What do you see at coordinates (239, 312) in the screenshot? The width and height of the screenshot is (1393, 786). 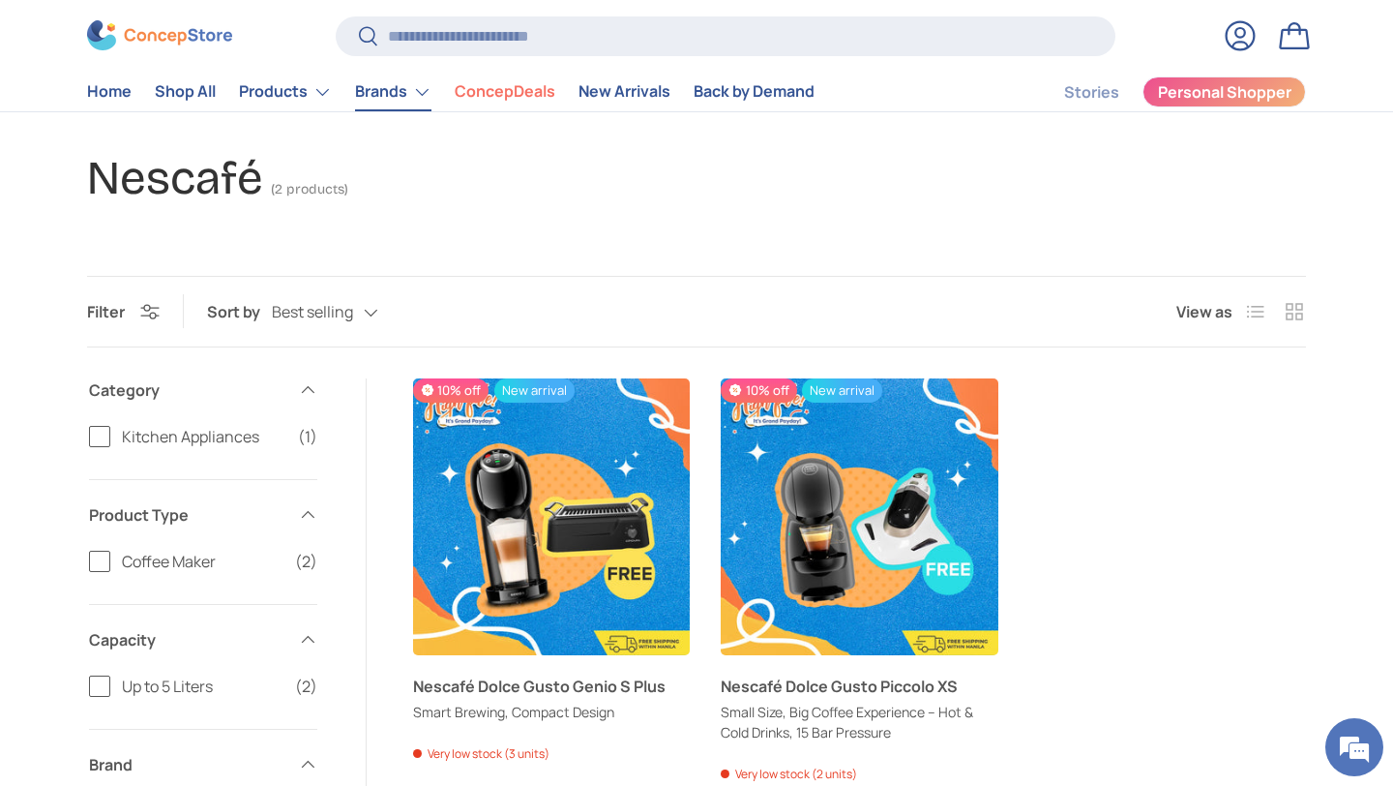 I see `label: Sort by` at bounding box center [239, 312].